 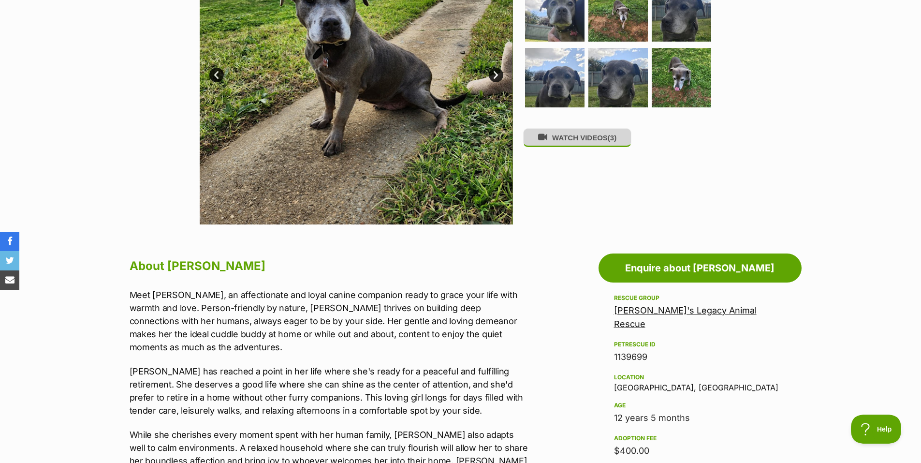 What do you see at coordinates (700, 377) in the screenshot?
I see `div: Location` at bounding box center [700, 377].